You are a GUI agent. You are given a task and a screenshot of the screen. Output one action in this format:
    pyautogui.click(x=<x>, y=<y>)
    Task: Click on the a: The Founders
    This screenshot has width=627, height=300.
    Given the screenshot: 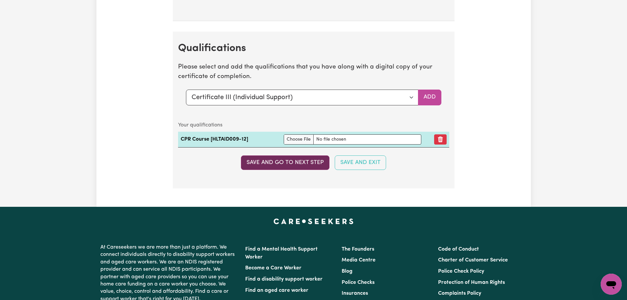 What is the action you would take?
    pyautogui.click(x=358, y=249)
    